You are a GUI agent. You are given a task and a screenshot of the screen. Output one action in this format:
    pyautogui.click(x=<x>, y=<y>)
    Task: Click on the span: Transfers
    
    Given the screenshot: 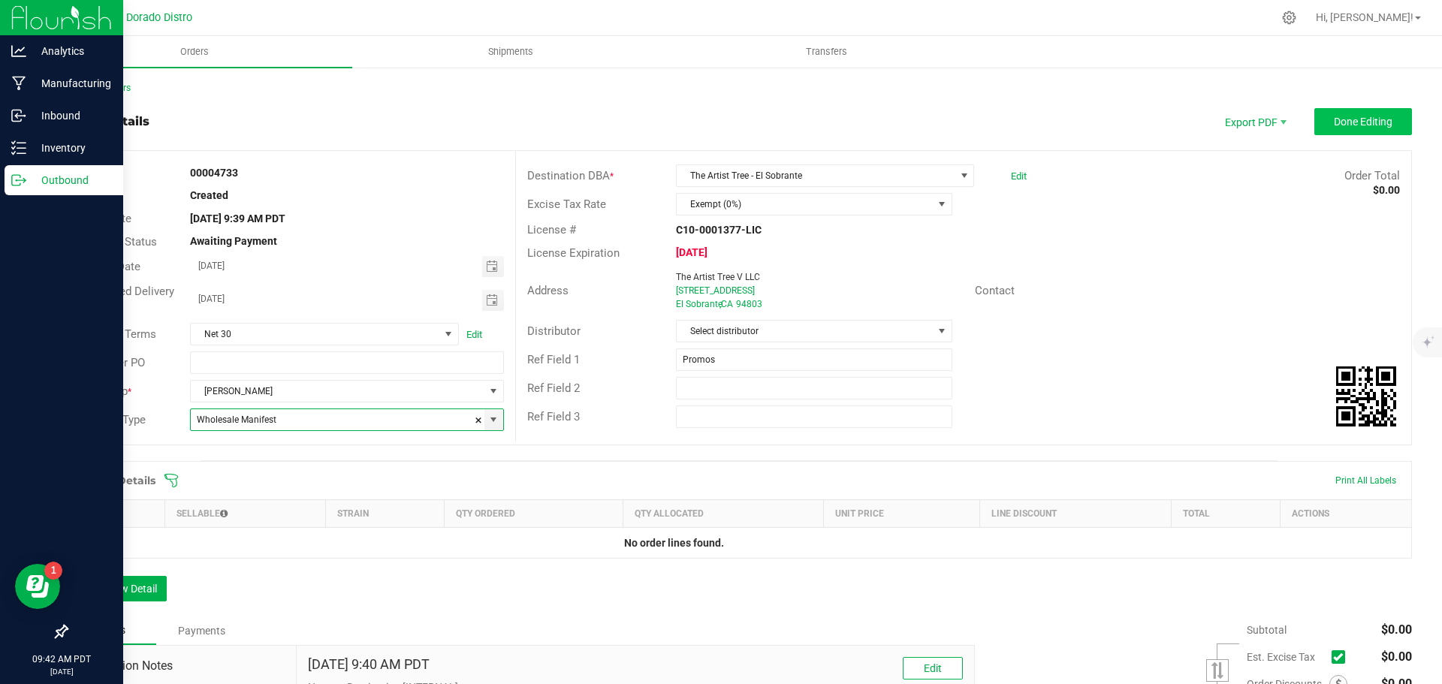 What is the action you would take?
    pyautogui.click(x=826, y=52)
    